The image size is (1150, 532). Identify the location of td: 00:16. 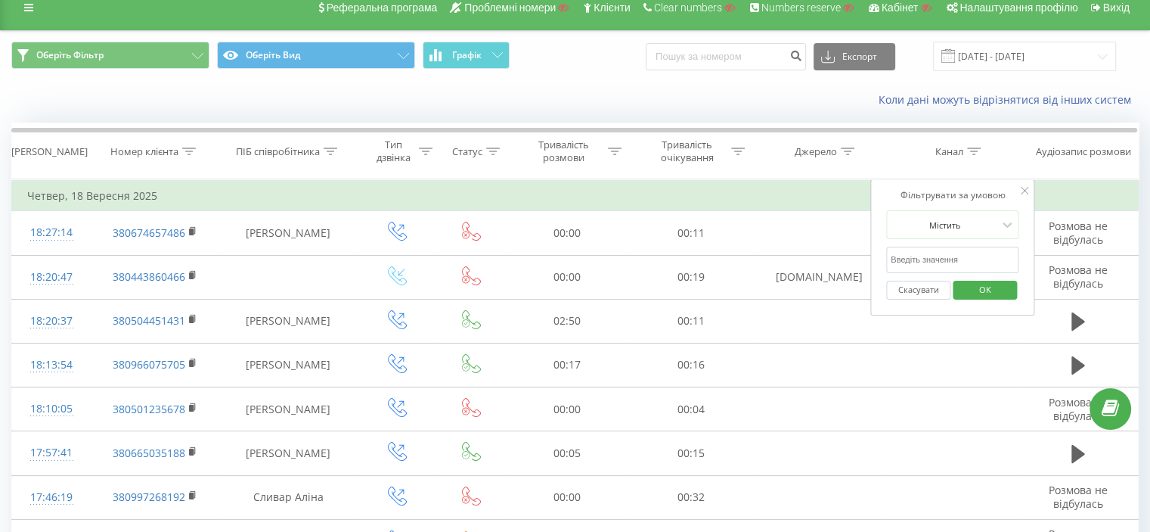
(690, 364).